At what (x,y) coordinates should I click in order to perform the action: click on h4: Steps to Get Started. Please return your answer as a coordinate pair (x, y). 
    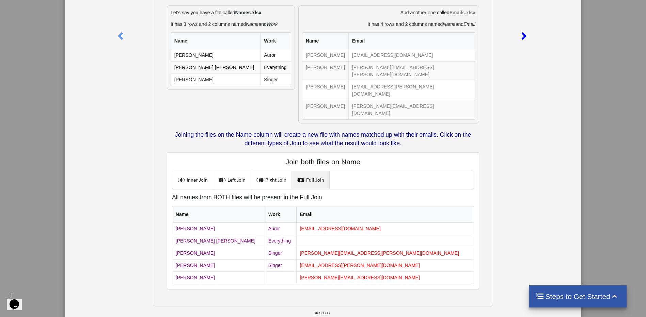
    Looking at the image, I should click on (577, 297).